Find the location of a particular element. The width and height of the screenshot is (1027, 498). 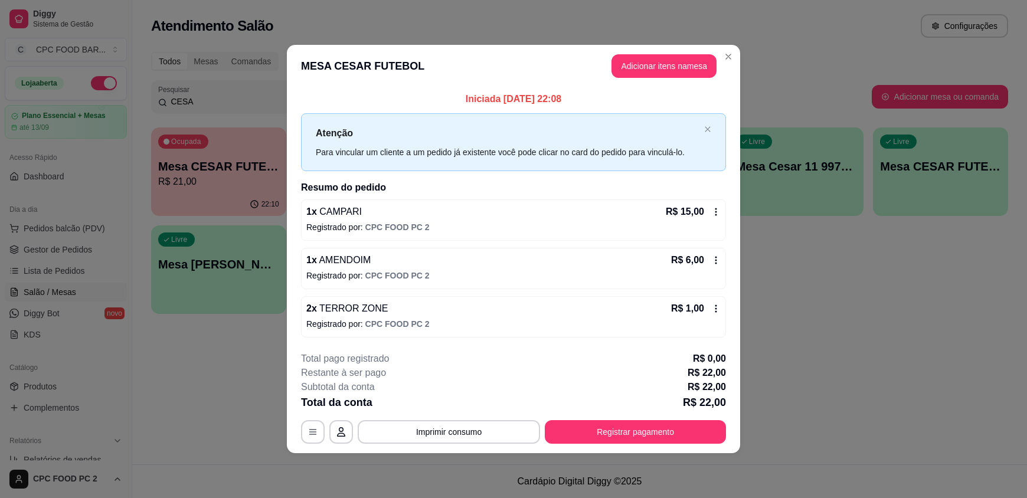

span: CAMPARI is located at coordinates (340, 211).